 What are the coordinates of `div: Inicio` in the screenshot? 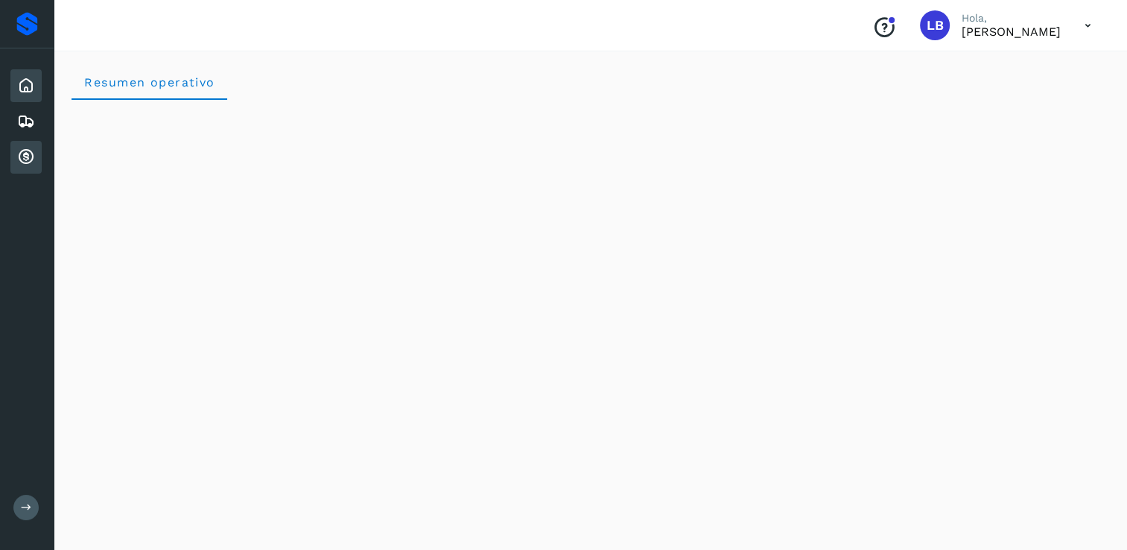 It's located at (26, 86).